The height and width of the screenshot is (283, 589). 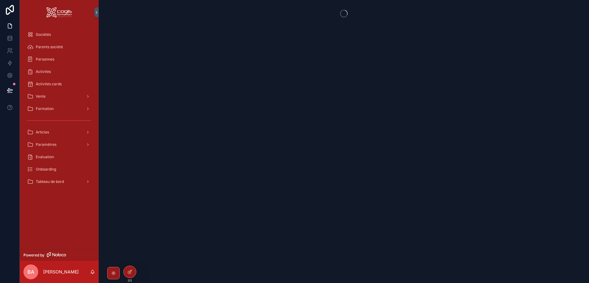 What do you see at coordinates (31, 272) in the screenshot?
I see `span: BA` at bounding box center [31, 272].